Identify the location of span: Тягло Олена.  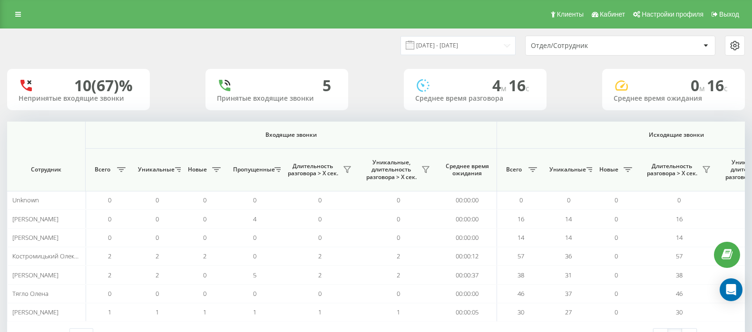
(30, 294).